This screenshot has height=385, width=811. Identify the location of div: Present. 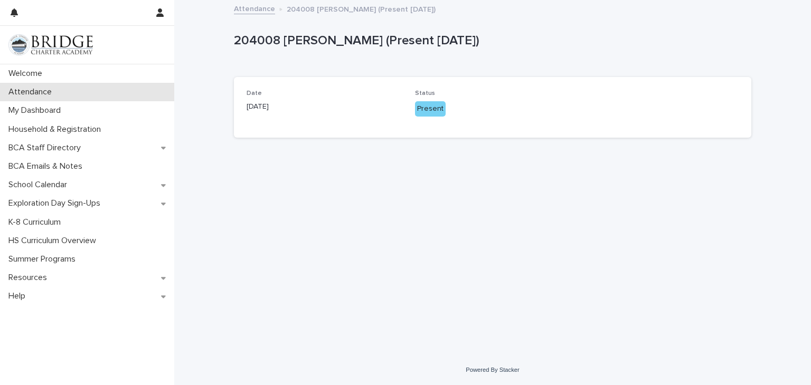
(430, 109).